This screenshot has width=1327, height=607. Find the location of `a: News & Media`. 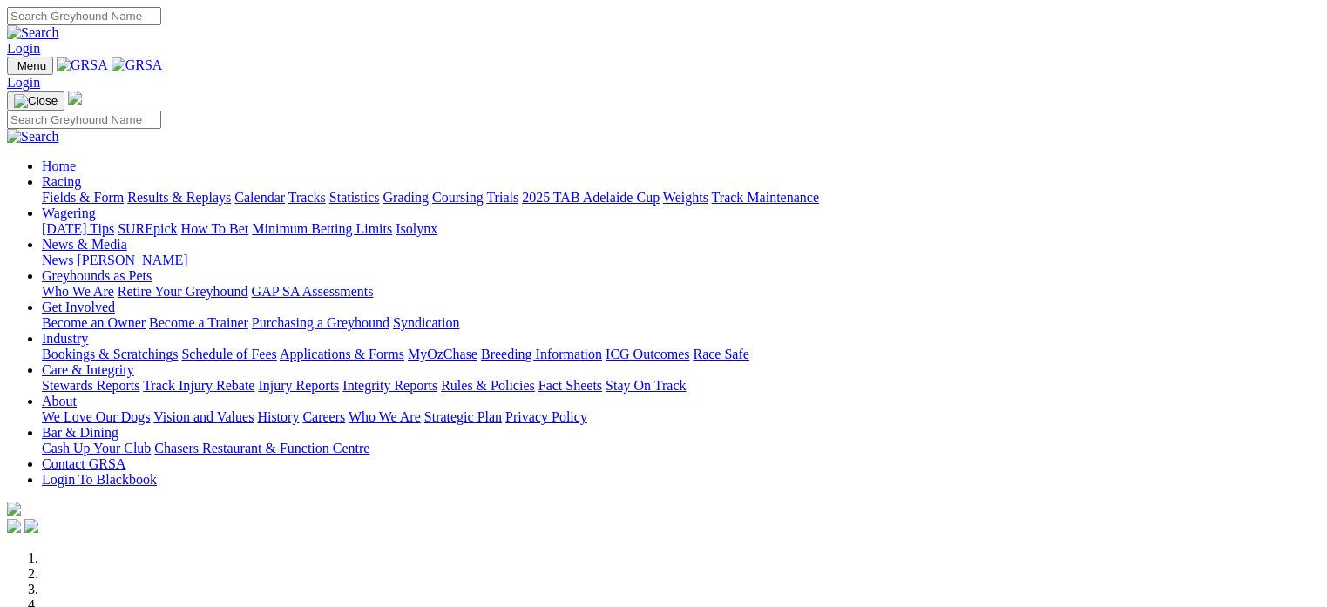

a: News & Media is located at coordinates (84, 244).